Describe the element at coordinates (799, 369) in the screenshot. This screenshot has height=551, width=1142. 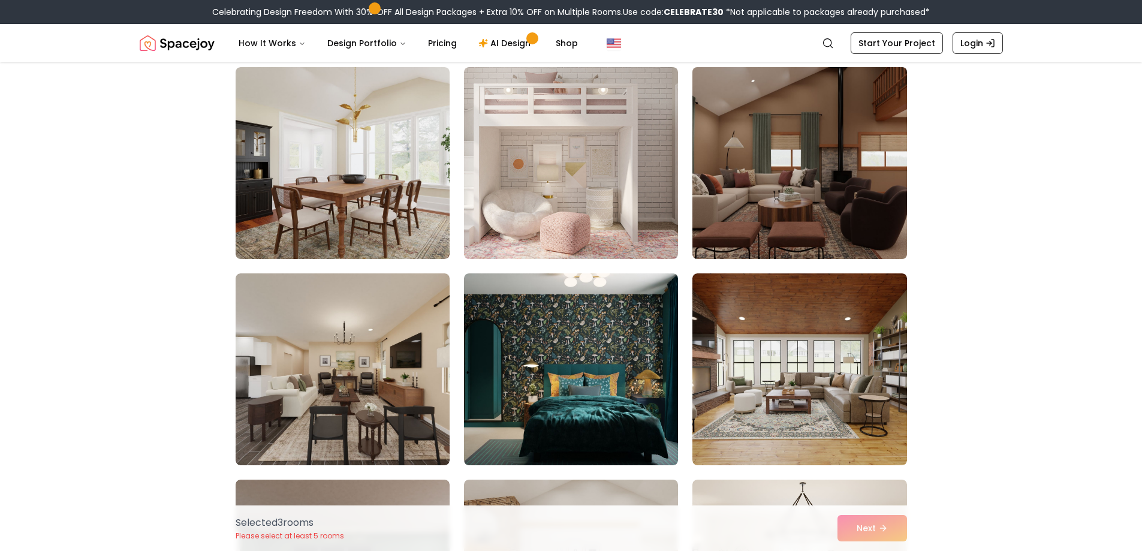
I see `img: Room room-36` at that location.